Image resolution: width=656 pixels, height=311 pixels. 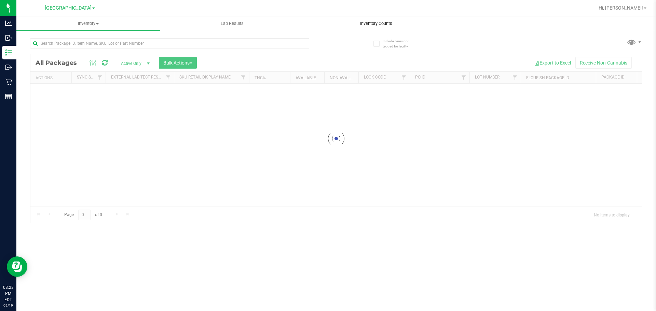 I want to click on inline-svg: Inbound, so click(x=9, y=38).